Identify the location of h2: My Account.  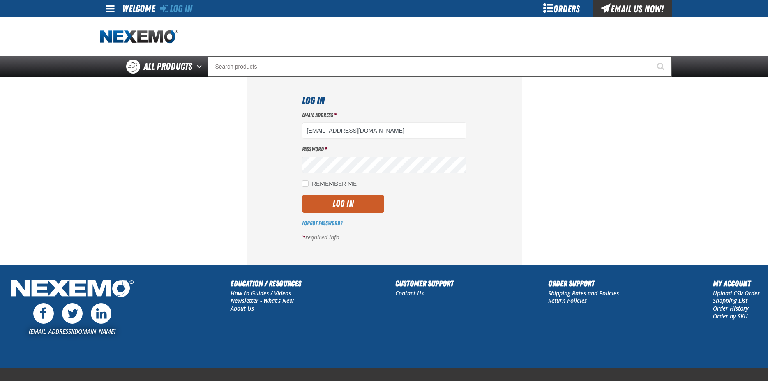
(737, 284).